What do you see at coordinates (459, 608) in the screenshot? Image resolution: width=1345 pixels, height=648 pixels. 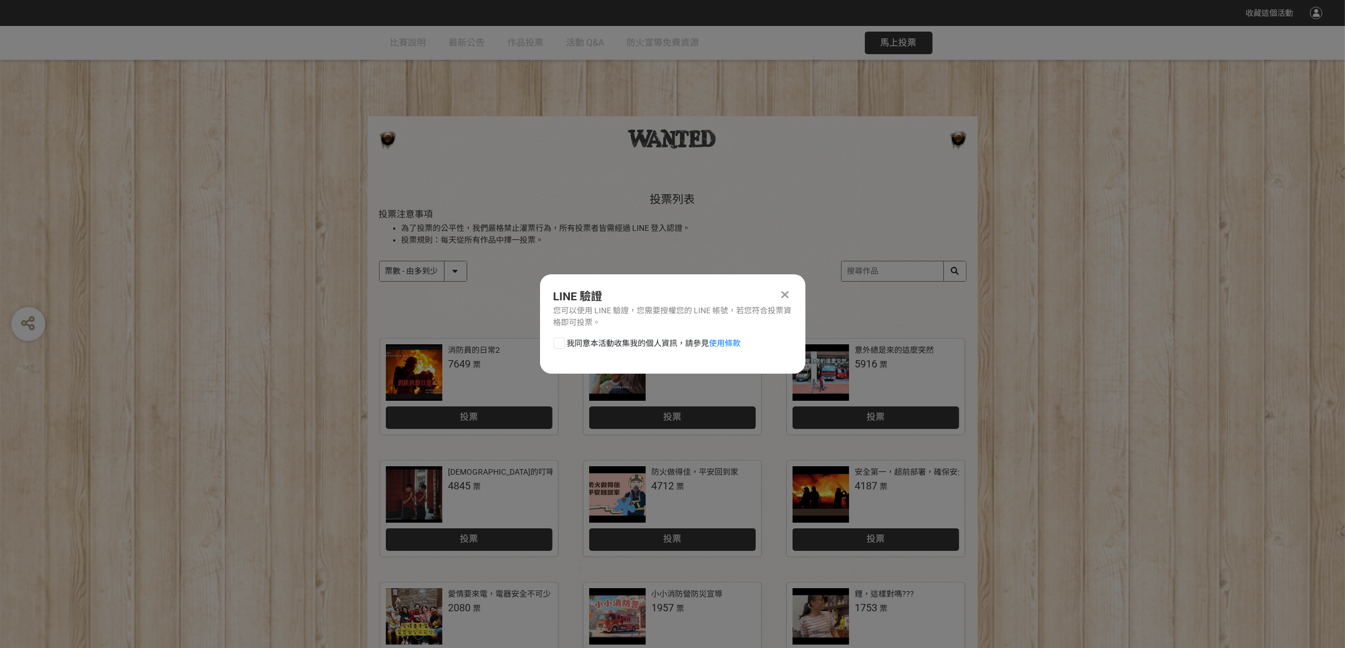 I see `span: 2080` at bounding box center [459, 608].